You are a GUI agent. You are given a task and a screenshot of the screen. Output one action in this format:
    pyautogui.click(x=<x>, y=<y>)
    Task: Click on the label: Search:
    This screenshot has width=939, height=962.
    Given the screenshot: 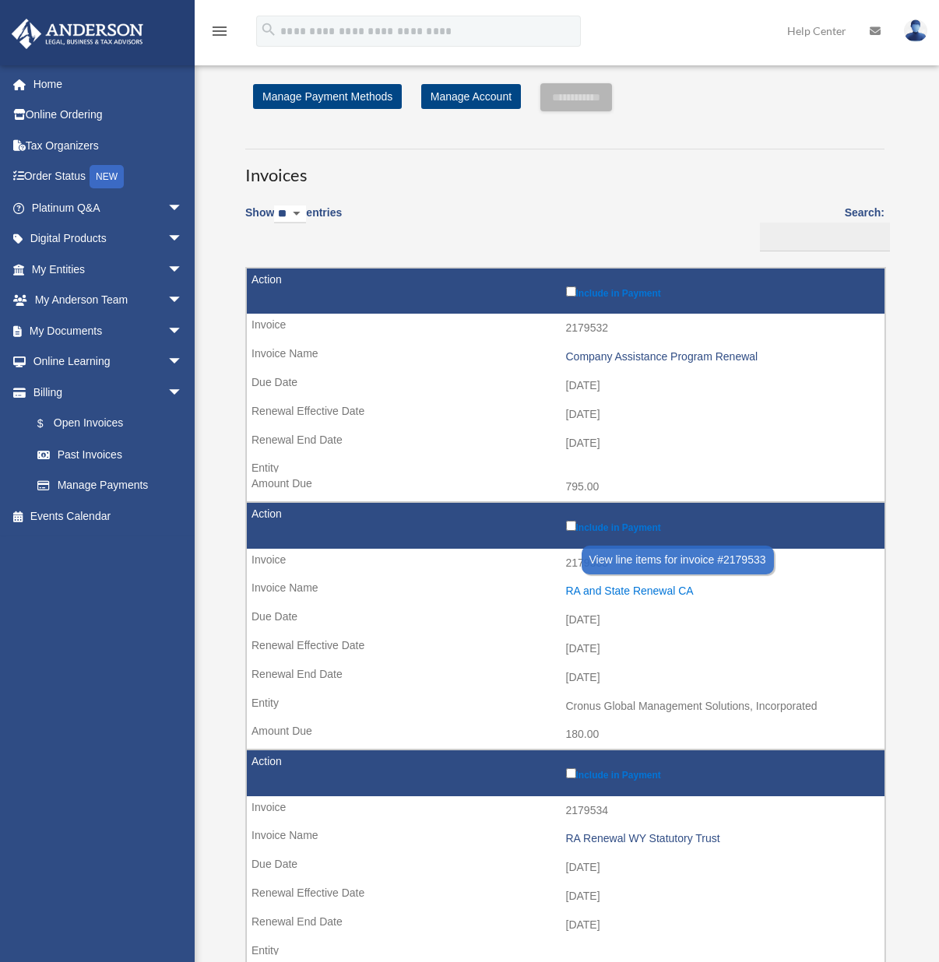 What is the action you would take?
    pyautogui.click(x=819, y=227)
    